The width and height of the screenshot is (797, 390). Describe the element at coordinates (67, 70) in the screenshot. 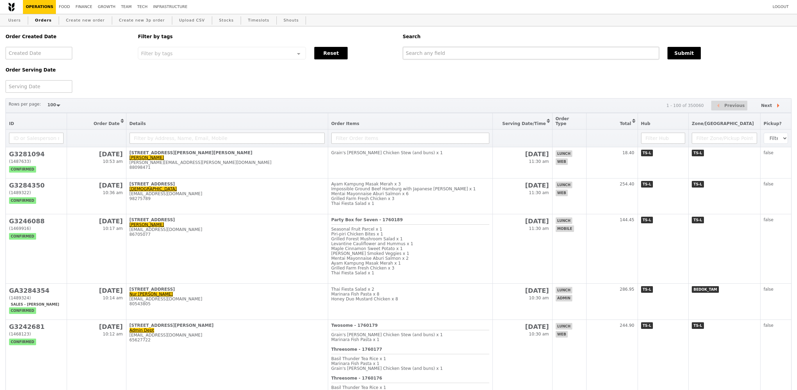

I see `h5: Order Serving Date` at that location.